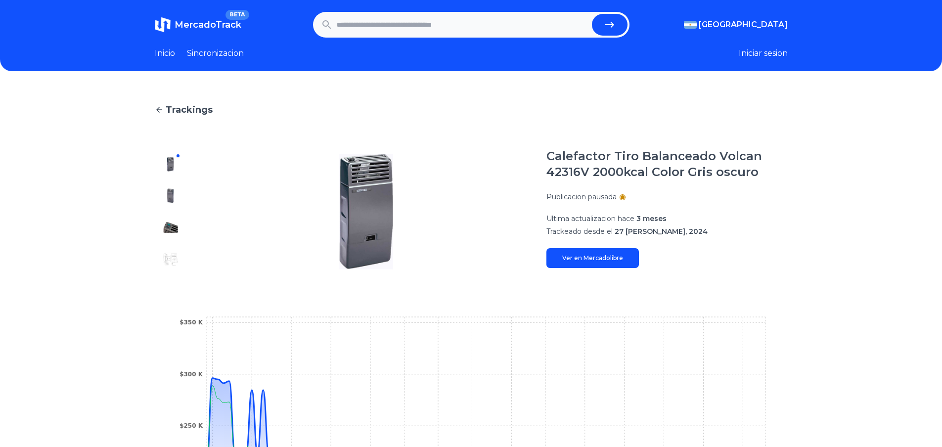 Image resolution: width=942 pixels, height=447 pixels. Describe the element at coordinates (189, 110) in the screenshot. I see `span: Trackings` at that location.